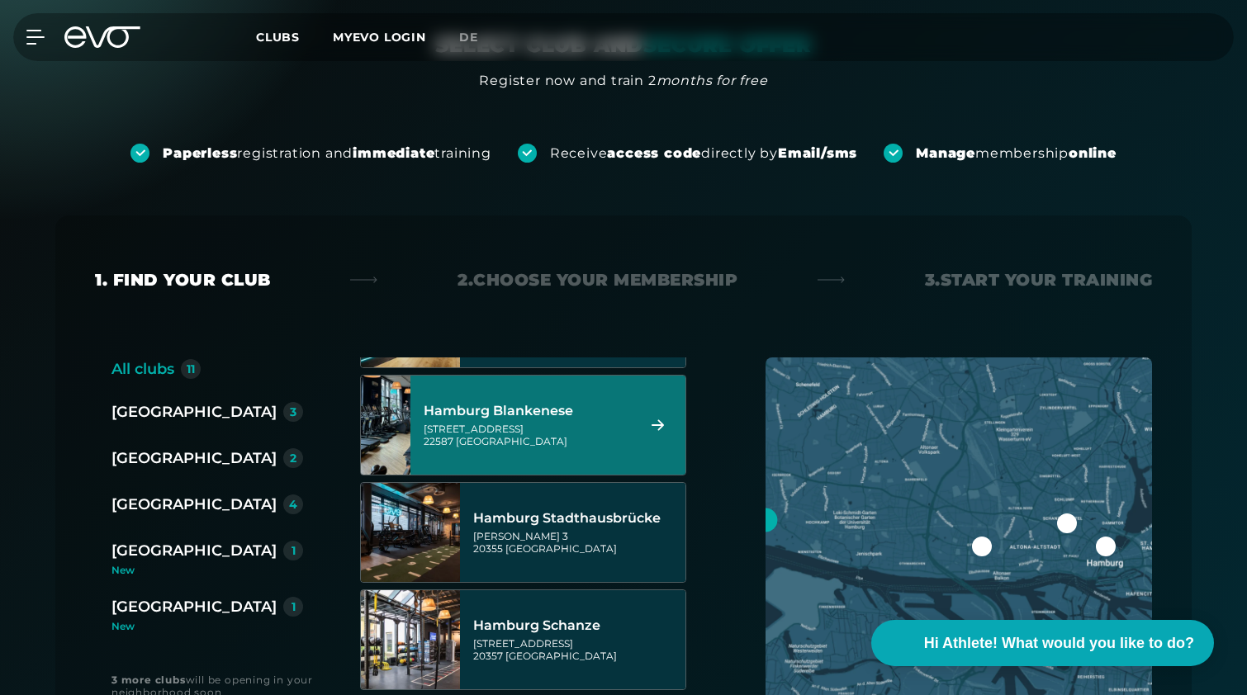 The width and height of the screenshot is (1247, 695). I want to click on div: 3, so click(293, 412).